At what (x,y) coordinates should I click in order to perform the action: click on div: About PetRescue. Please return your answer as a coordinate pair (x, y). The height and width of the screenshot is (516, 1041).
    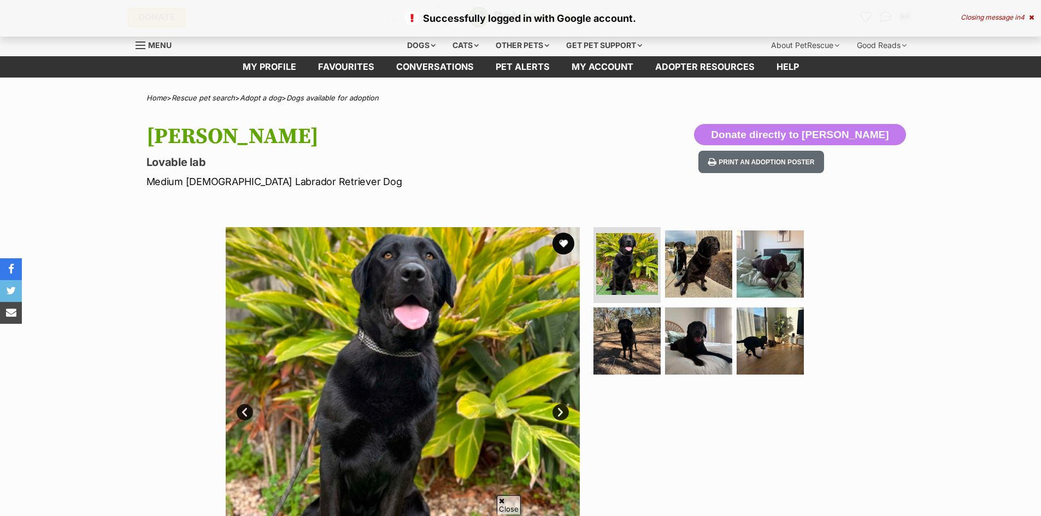
    Looking at the image, I should click on (805, 45).